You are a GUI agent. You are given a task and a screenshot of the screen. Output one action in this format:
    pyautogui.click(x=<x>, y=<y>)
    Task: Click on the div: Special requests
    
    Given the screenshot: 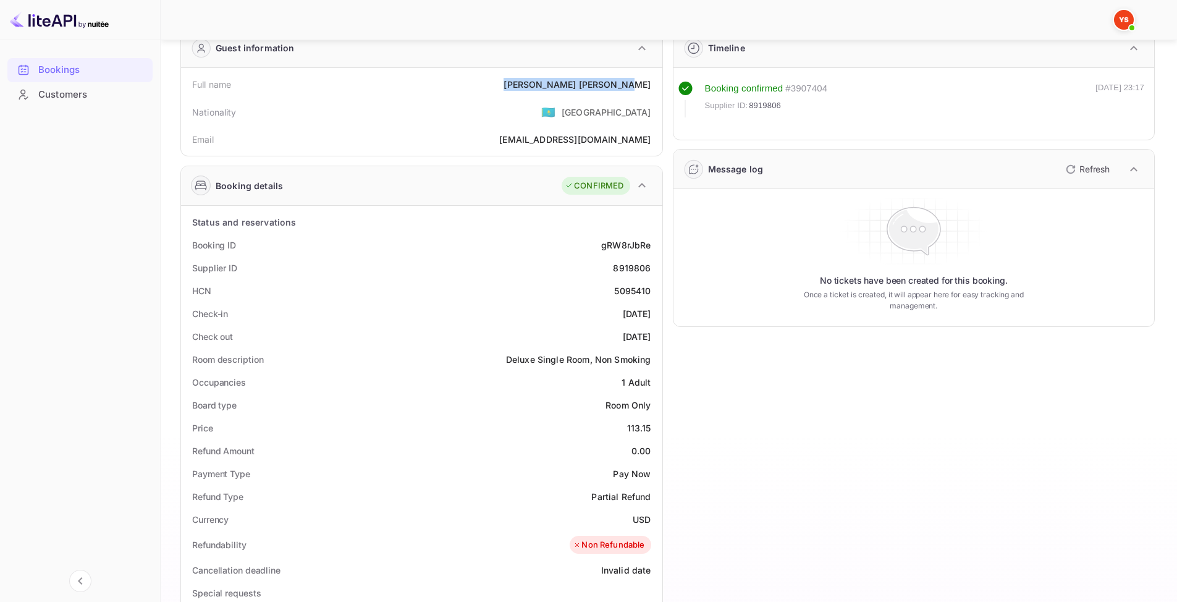 What is the action you would take?
    pyautogui.click(x=226, y=593)
    